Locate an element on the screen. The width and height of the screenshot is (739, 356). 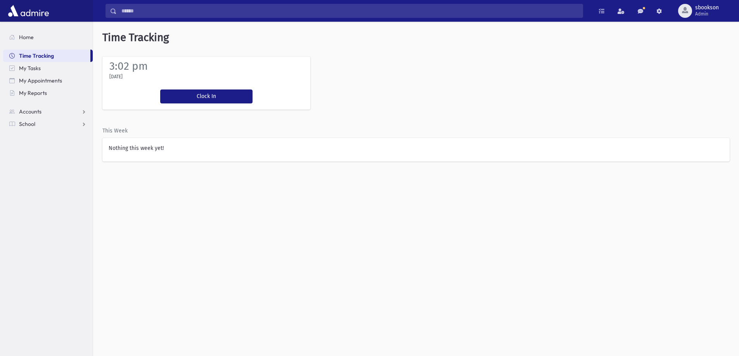
img: AdmirePro is located at coordinates (28, 11).